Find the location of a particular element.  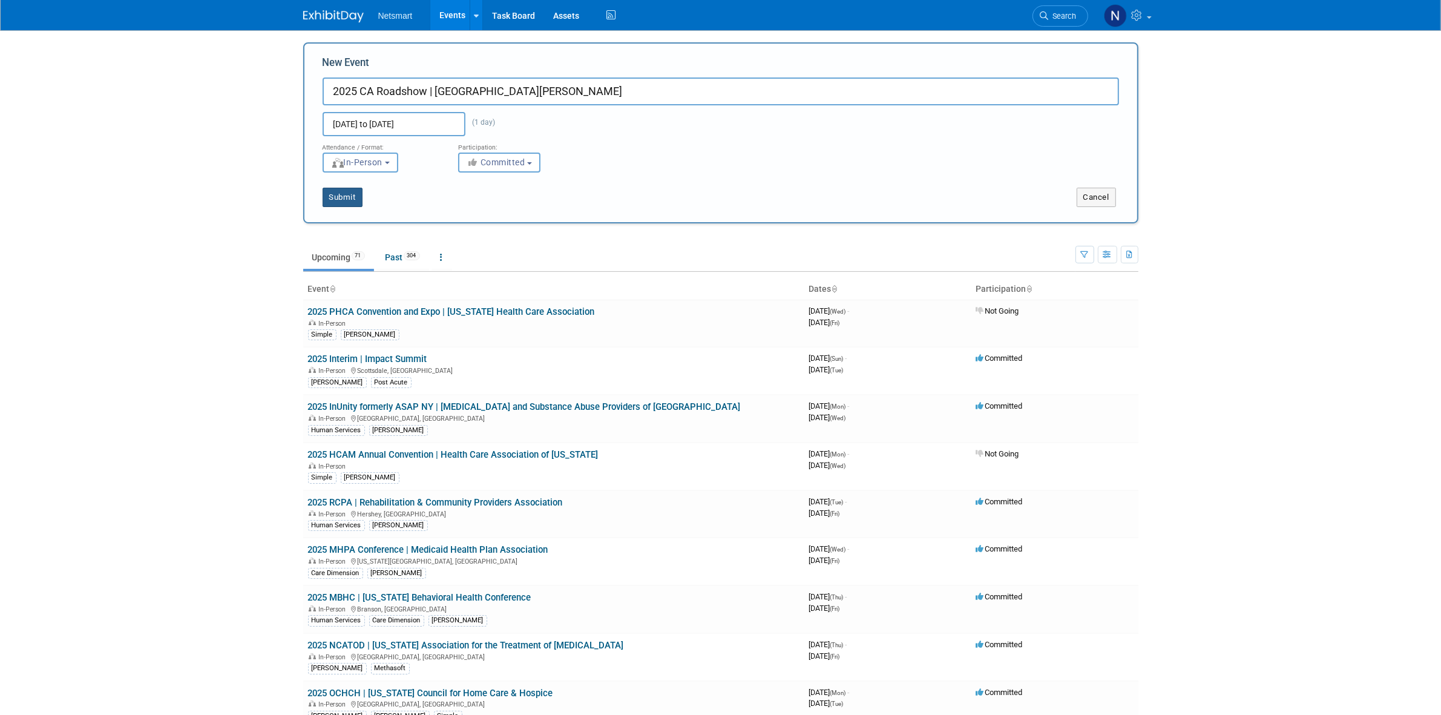

span: 304 is located at coordinates (411, 255).